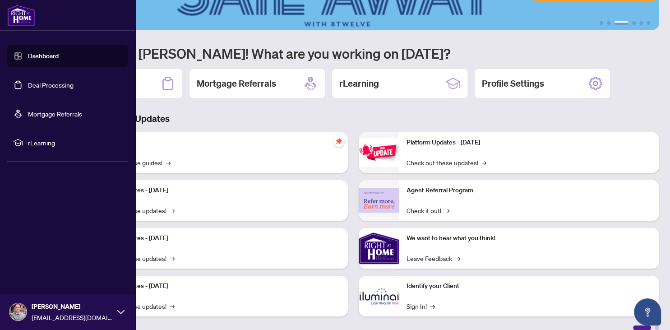  I want to click on img: Identify your Client, so click(379, 296).